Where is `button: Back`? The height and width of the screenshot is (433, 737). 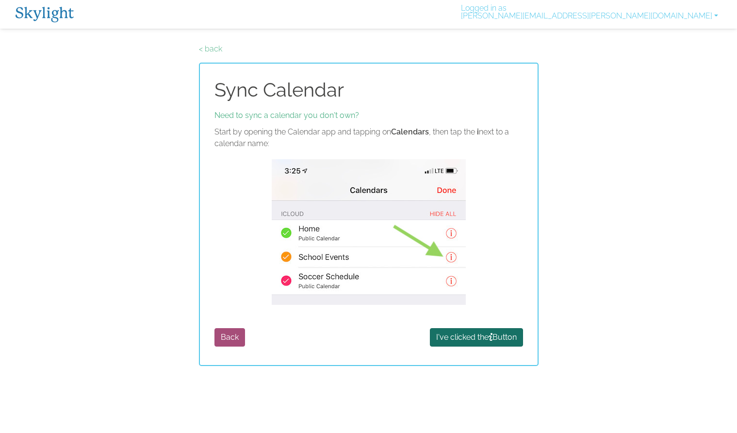 button: Back is located at coordinates (230, 337).